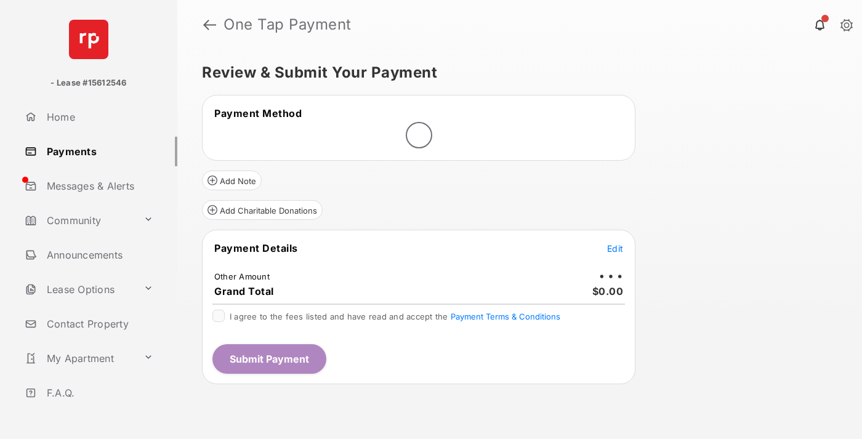 The height and width of the screenshot is (439, 862). I want to click on span: Grand Total, so click(244, 291).